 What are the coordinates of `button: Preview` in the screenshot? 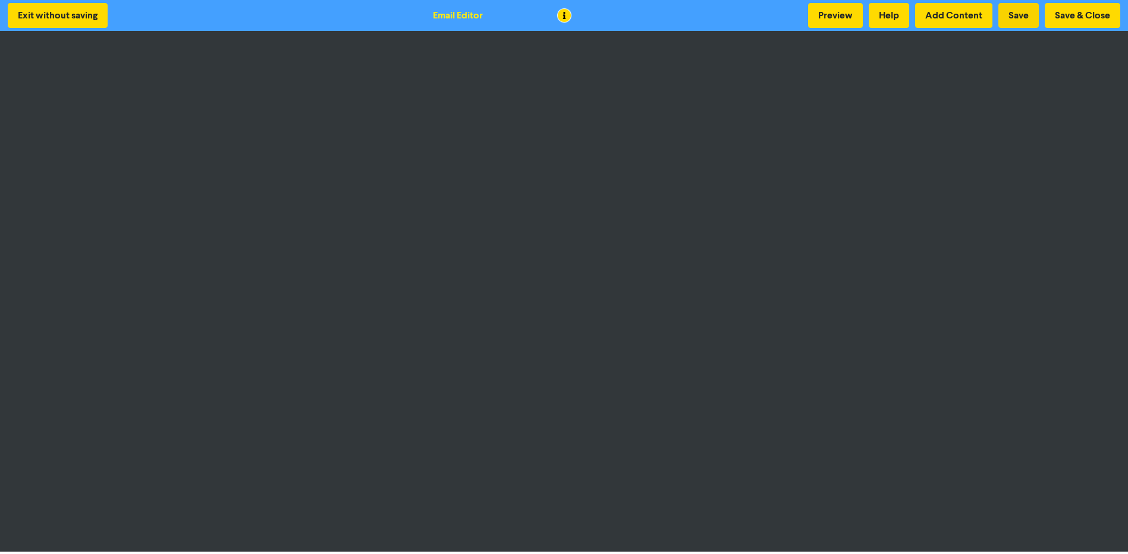 It's located at (835, 15).